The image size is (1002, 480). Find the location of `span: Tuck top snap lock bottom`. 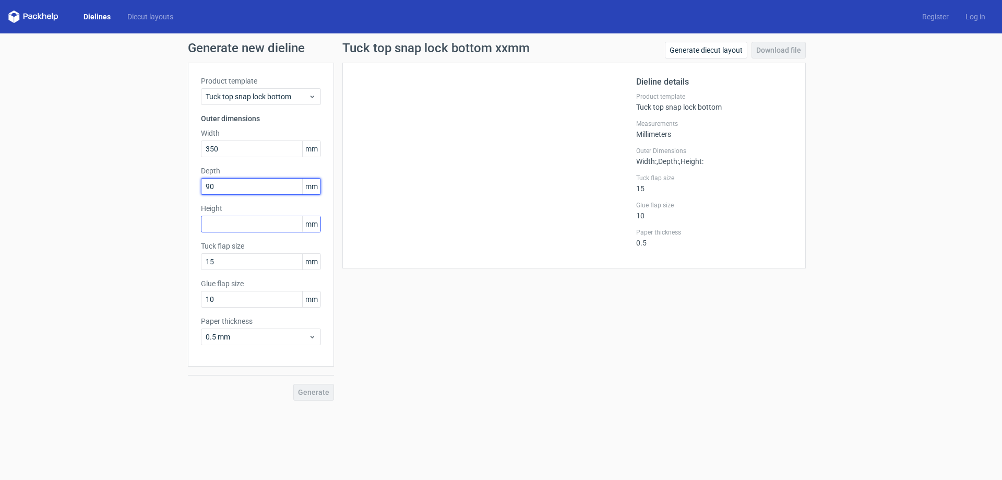

span: Tuck top snap lock bottom is located at coordinates (257, 97).